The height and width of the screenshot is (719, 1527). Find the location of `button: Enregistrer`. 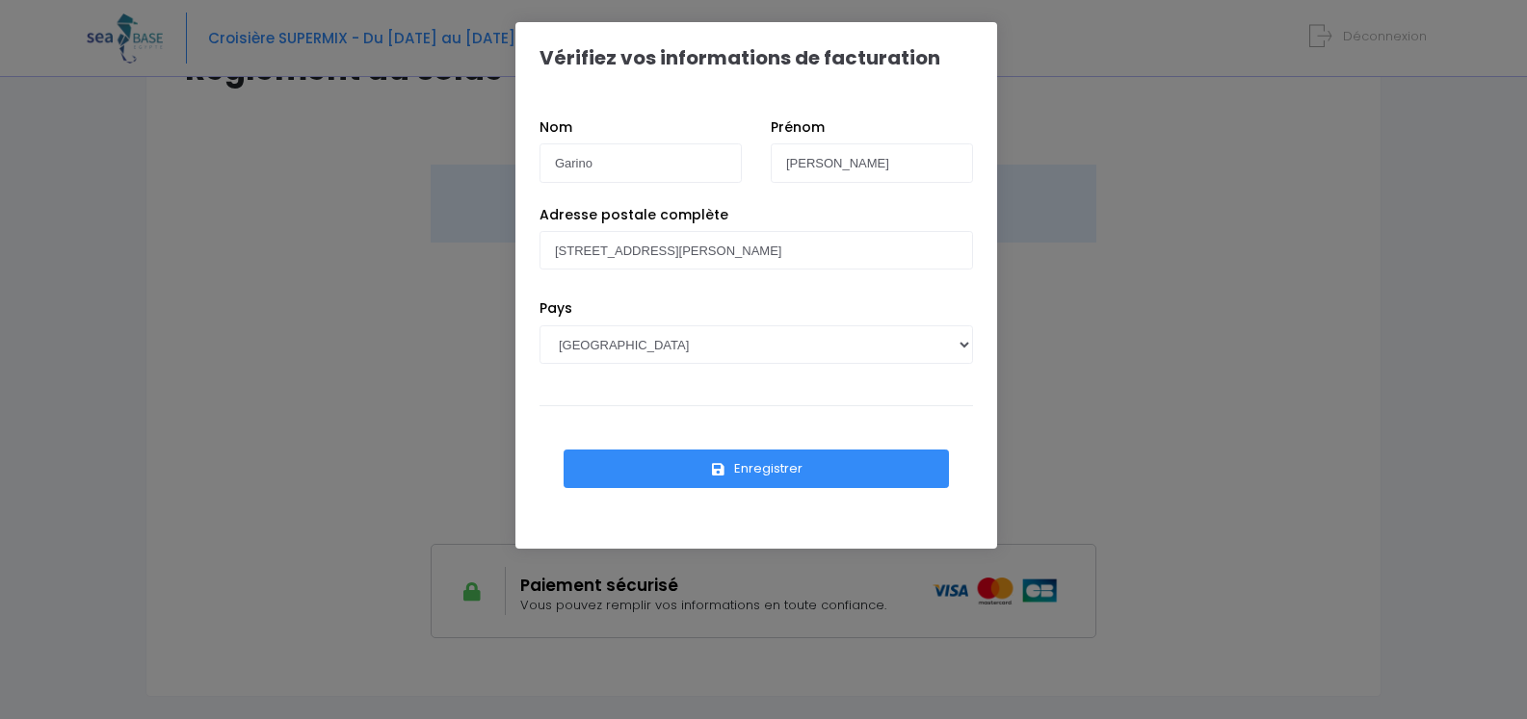

button: Enregistrer is located at coordinates (756, 469).